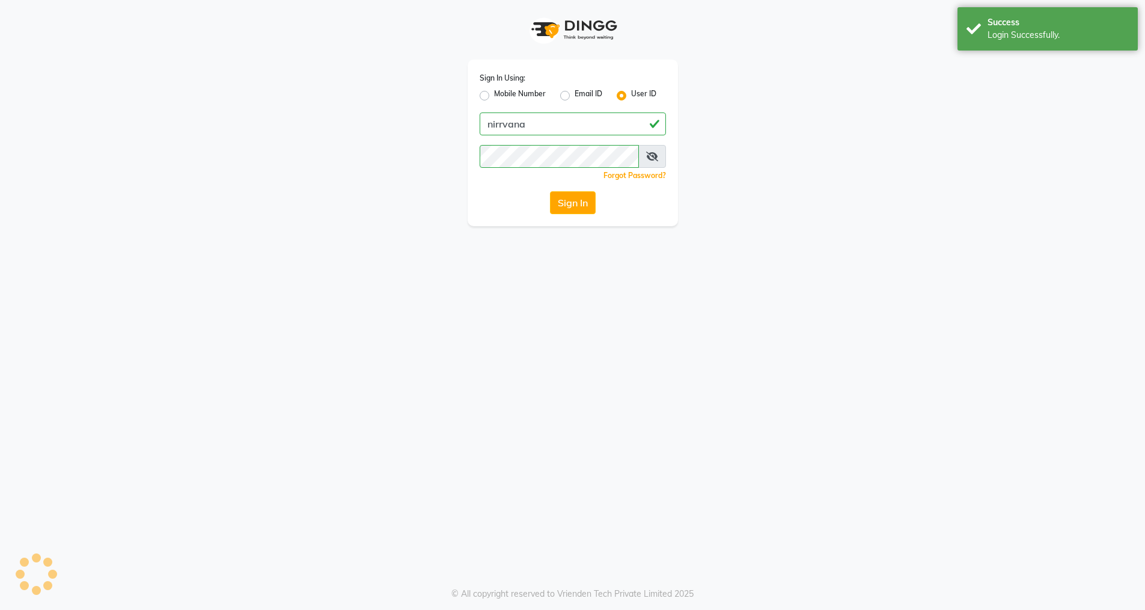 The image size is (1145, 610). Describe the element at coordinates (1058, 22) in the screenshot. I see `div: Success` at that location.